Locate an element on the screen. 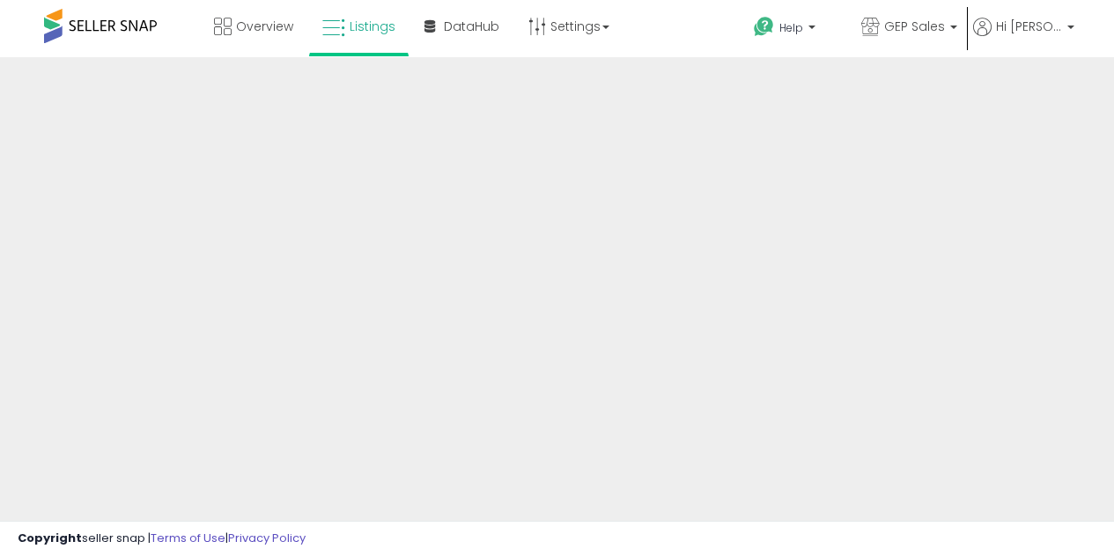  div: seller snap | | is located at coordinates (161, 539).